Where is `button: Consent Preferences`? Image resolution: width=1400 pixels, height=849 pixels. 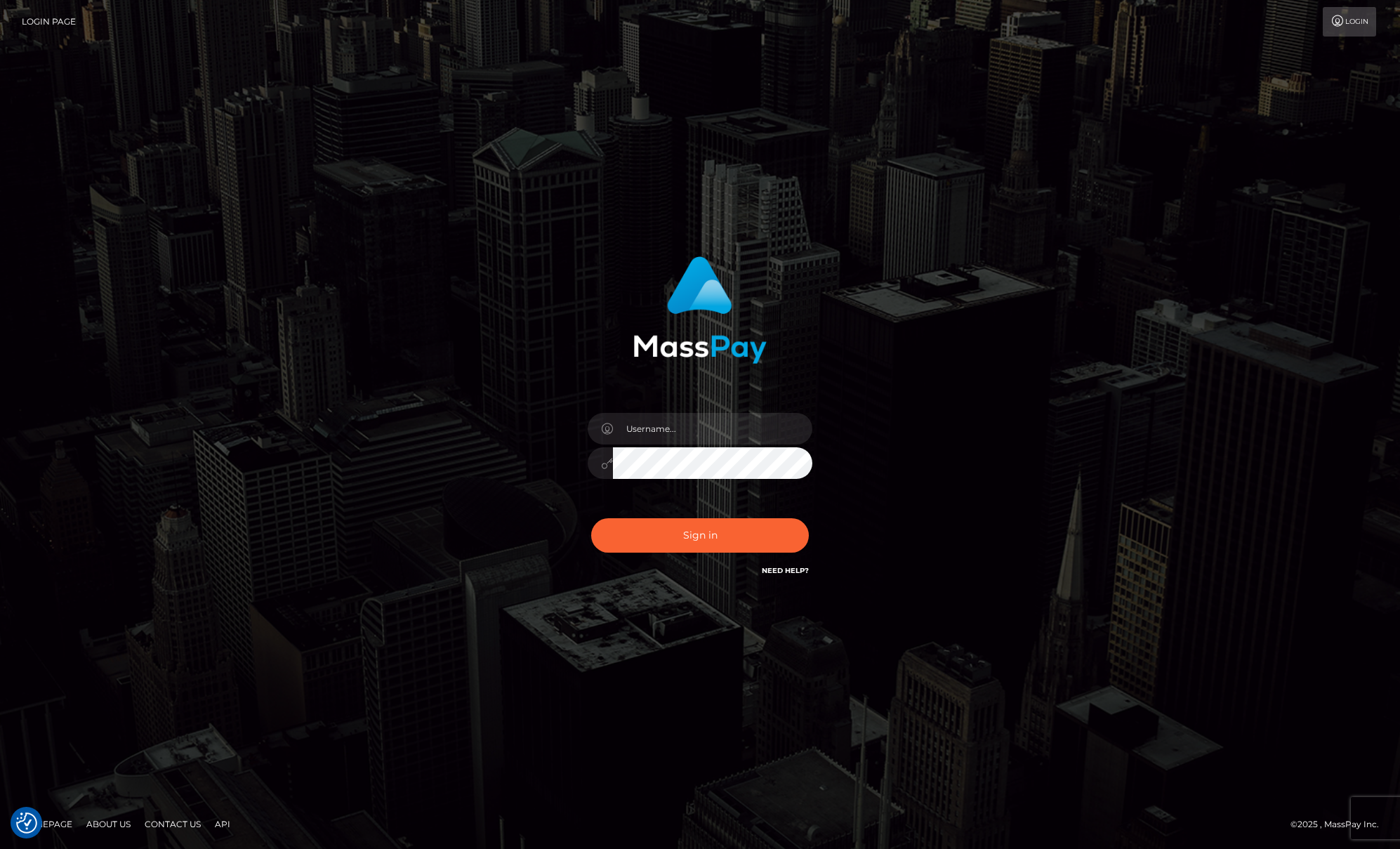 button: Consent Preferences is located at coordinates (26, 823).